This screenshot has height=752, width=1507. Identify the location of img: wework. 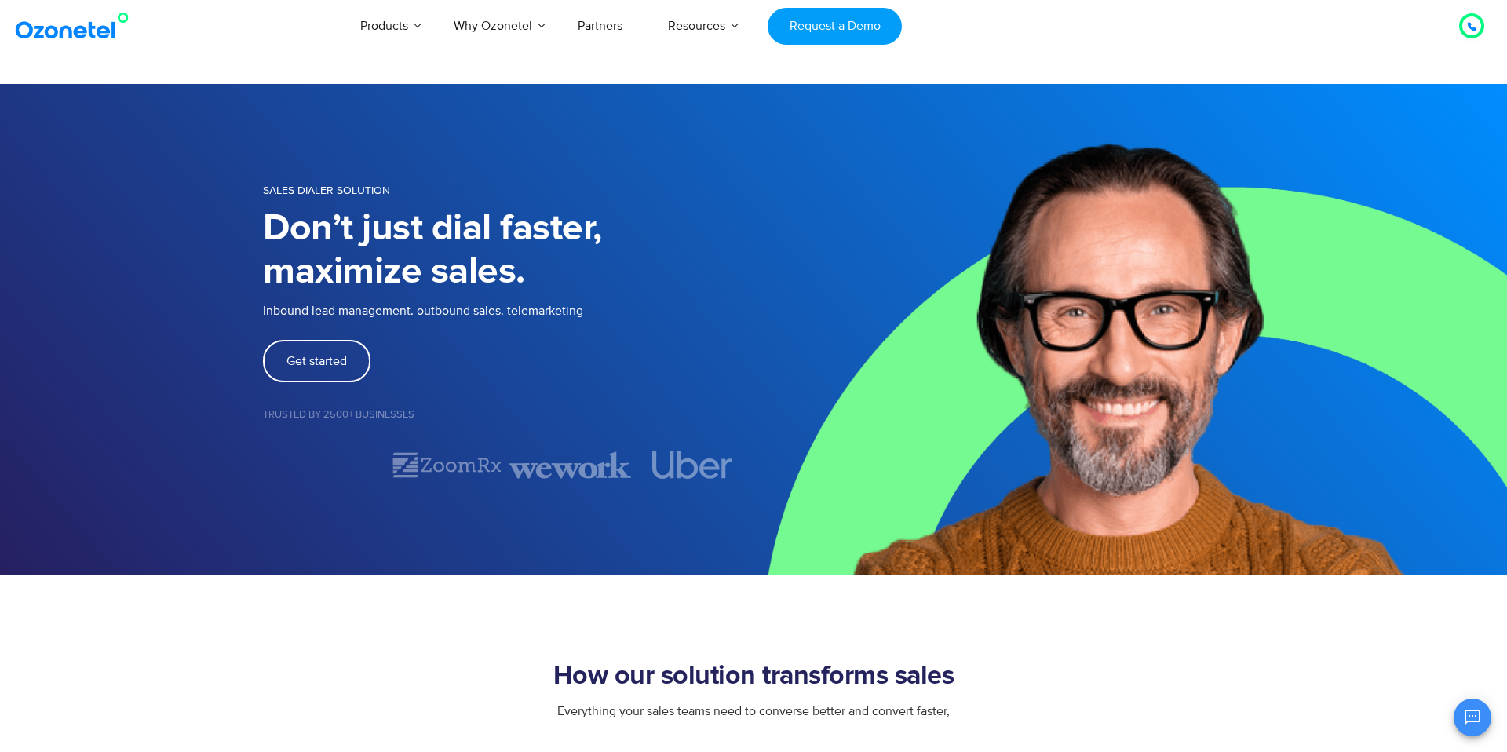
(570, 465).